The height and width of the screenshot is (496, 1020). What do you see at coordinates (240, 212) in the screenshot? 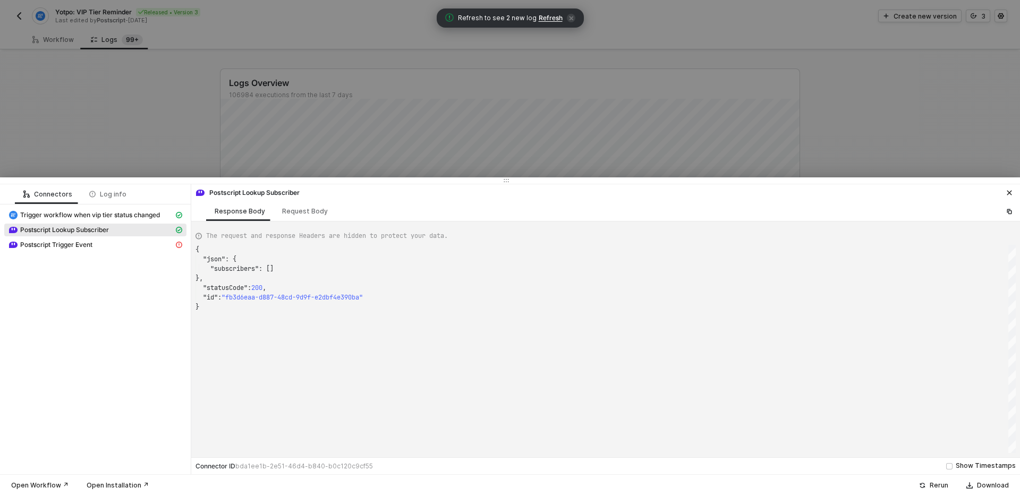
I see `div: Response Body` at bounding box center [240, 212].